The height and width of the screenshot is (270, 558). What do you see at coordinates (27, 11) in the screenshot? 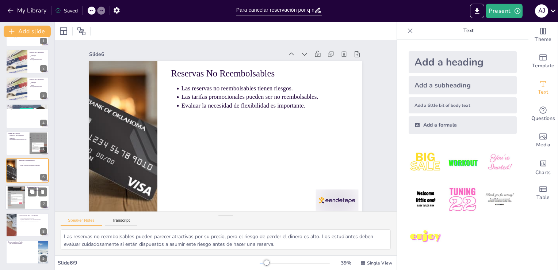
I see `button: My Library` at bounding box center [27, 11].